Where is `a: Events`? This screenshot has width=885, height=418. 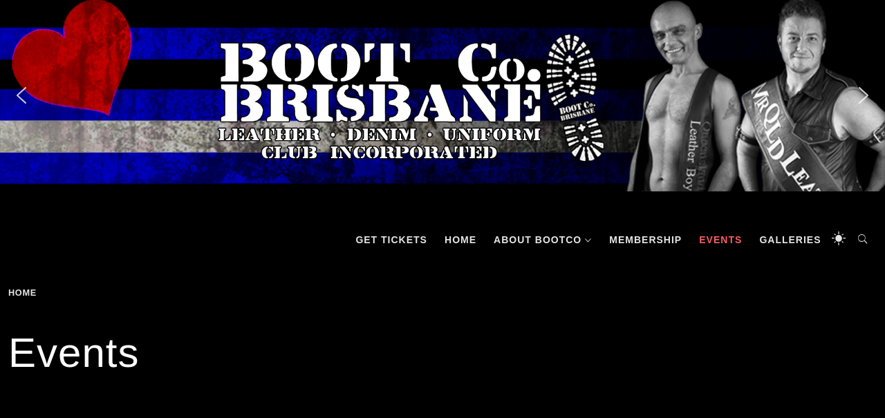 a: Events is located at coordinates (721, 240).